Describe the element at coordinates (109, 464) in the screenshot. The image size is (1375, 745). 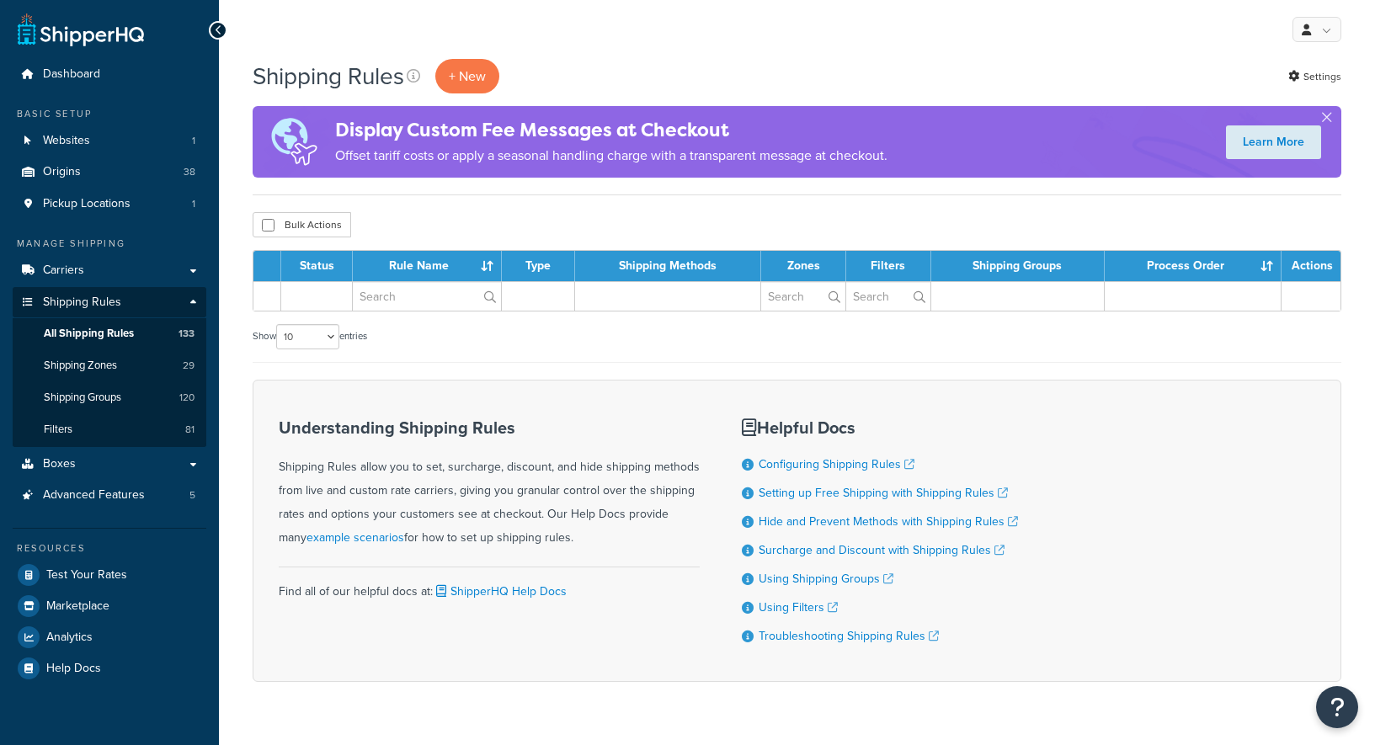
I see `li: Boxes` at that location.